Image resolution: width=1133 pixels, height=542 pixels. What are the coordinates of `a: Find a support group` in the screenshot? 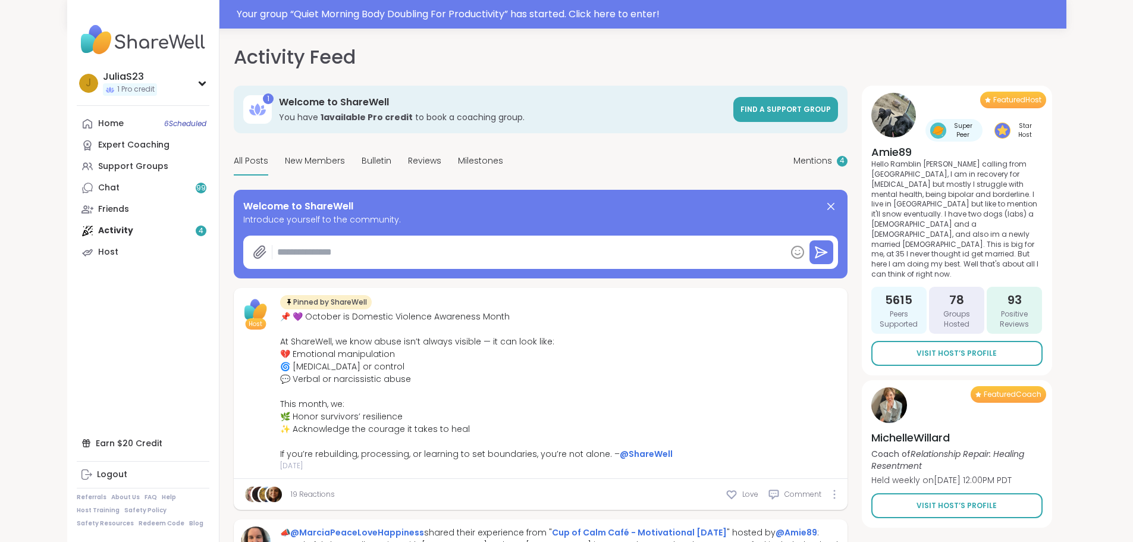 It's located at (786, 109).